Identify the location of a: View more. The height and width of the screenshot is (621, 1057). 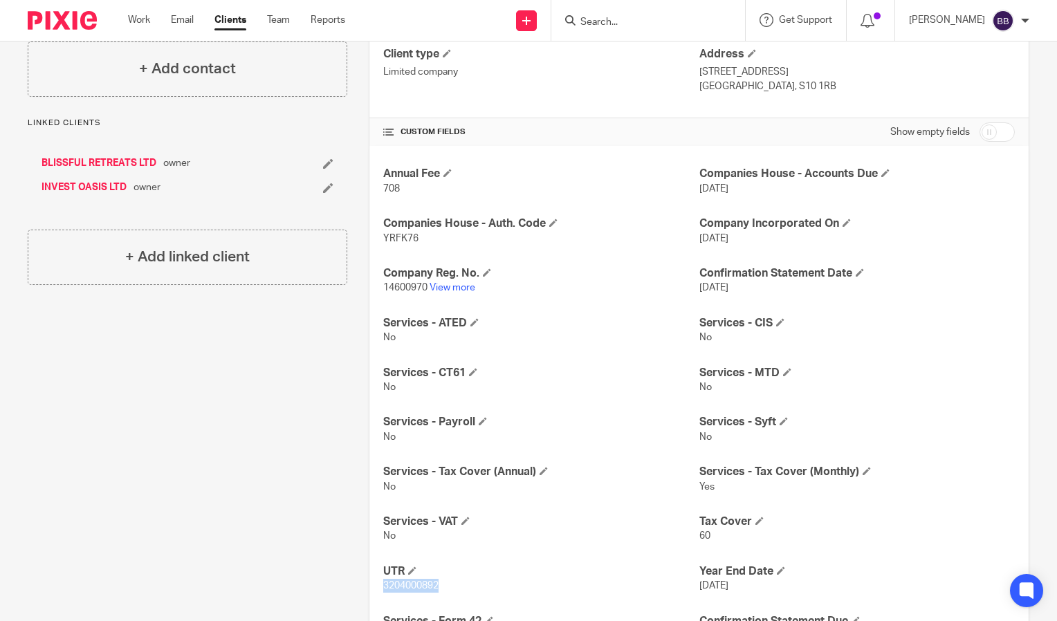
(453, 288).